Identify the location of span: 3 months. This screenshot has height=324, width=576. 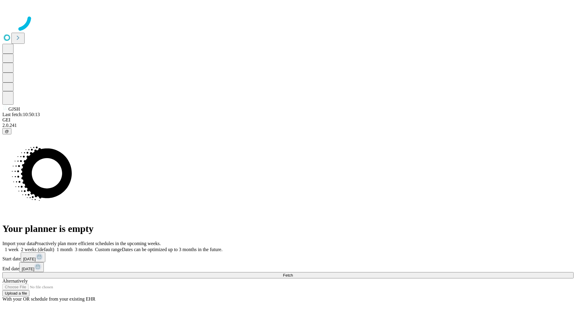
(84, 249).